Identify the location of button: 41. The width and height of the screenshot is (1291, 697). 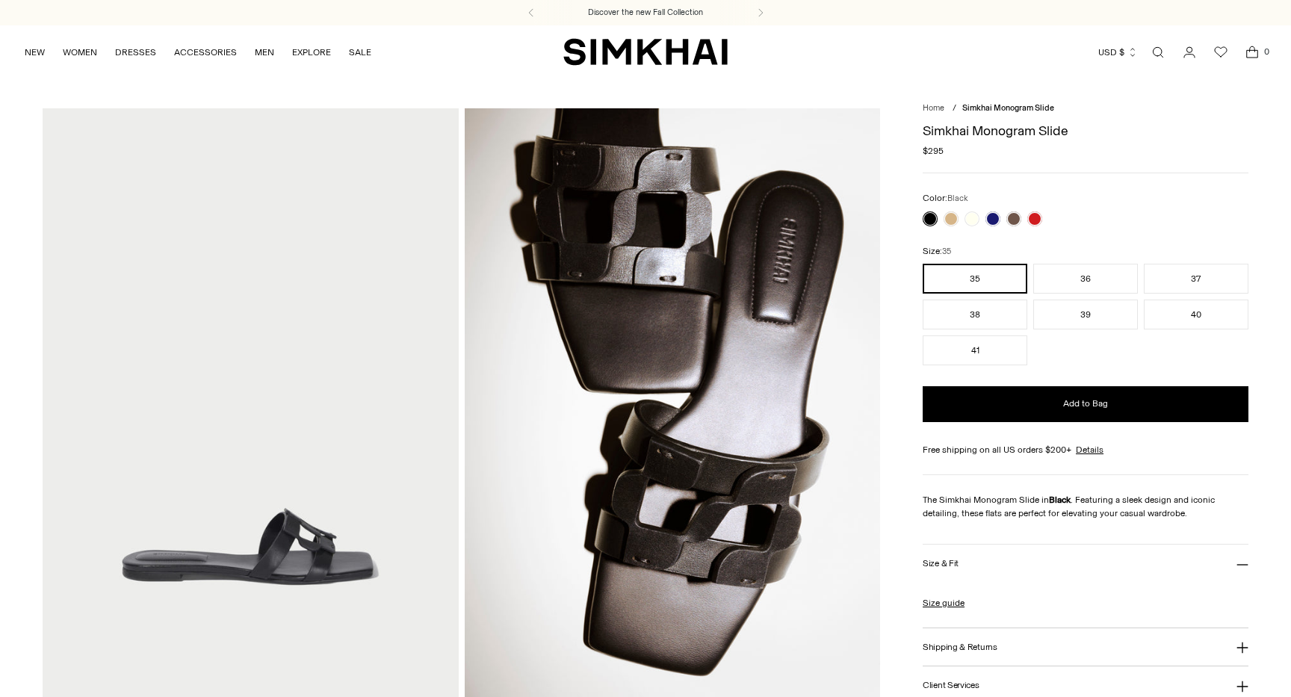
(975, 350).